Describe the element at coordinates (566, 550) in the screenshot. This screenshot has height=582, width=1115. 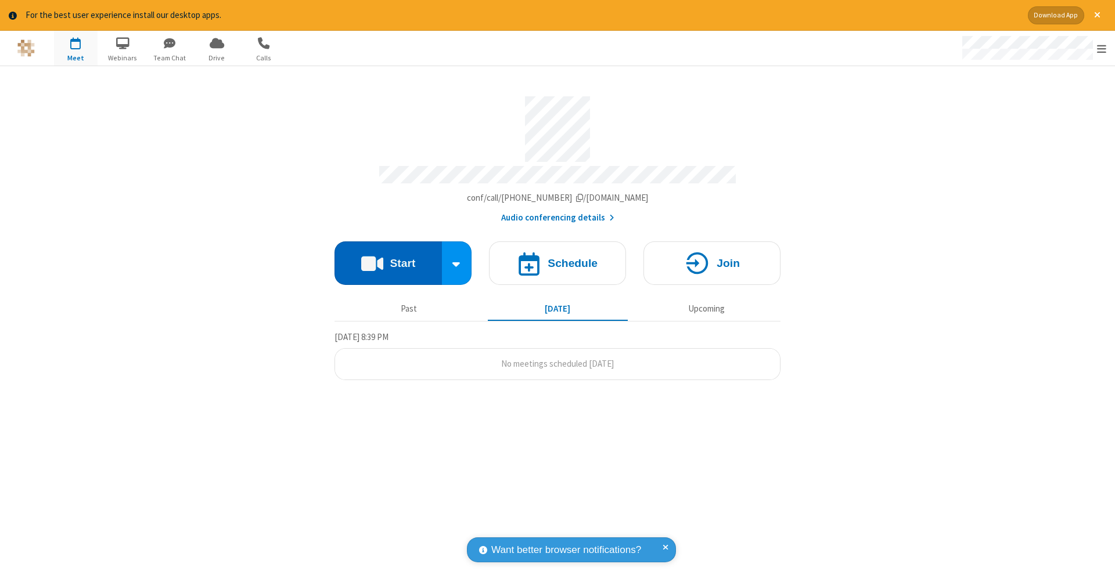
I see `span: Want better browser notifications?` at that location.